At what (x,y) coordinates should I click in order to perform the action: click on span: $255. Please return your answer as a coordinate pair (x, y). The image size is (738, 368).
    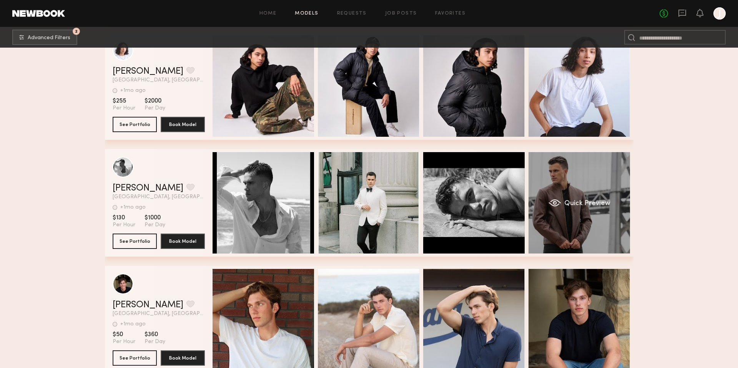
    Looking at the image, I should click on (124, 101).